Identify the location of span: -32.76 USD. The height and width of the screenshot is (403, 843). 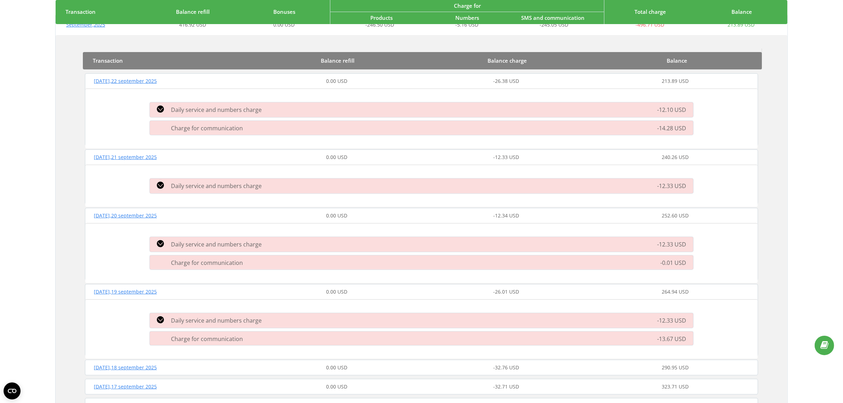
(506, 367).